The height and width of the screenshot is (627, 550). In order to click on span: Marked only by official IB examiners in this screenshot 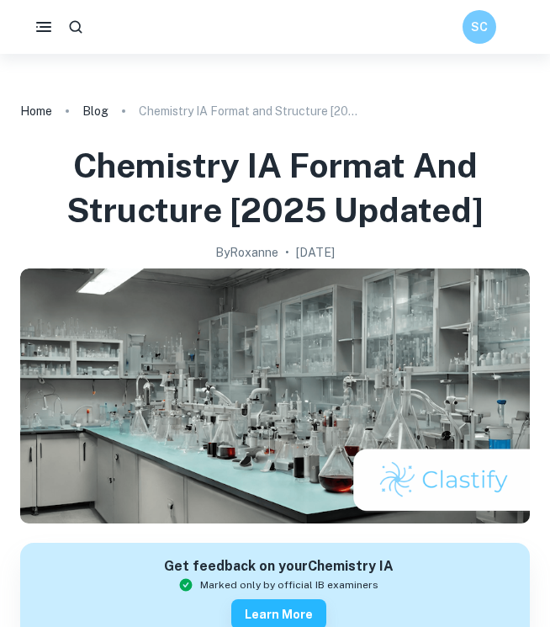, I will do `click(289, 585)`.